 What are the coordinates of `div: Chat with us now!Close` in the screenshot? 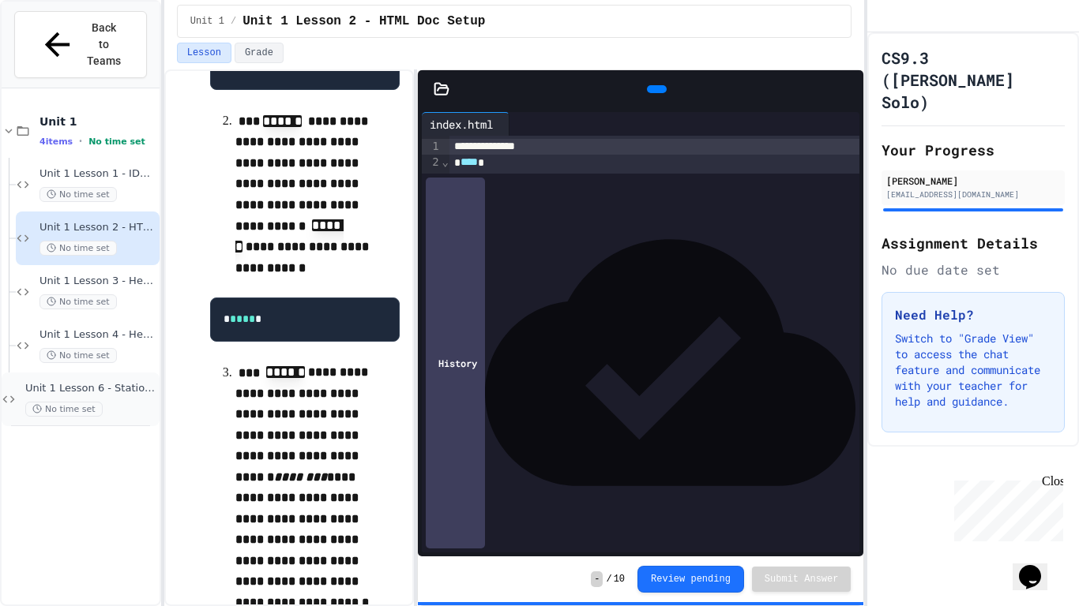 It's located at (58, 53).